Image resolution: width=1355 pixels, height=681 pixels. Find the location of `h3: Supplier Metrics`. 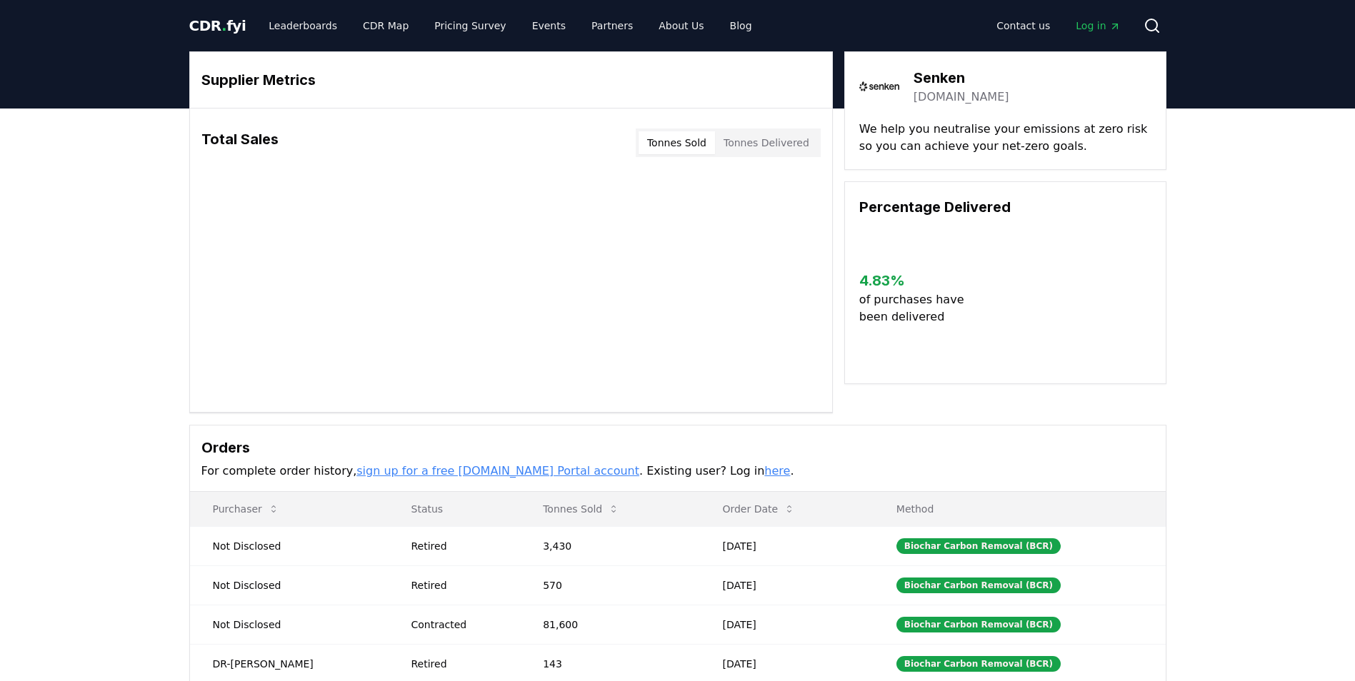

h3: Supplier Metrics is located at coordinates (511, 80).